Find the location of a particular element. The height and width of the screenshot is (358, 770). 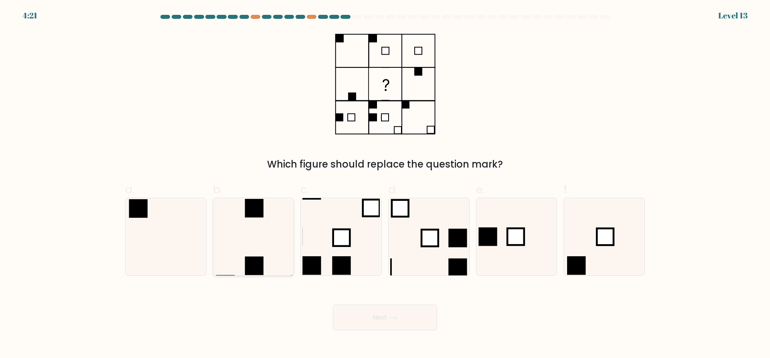

div: Level 13 is located at coordinates (733, 16).